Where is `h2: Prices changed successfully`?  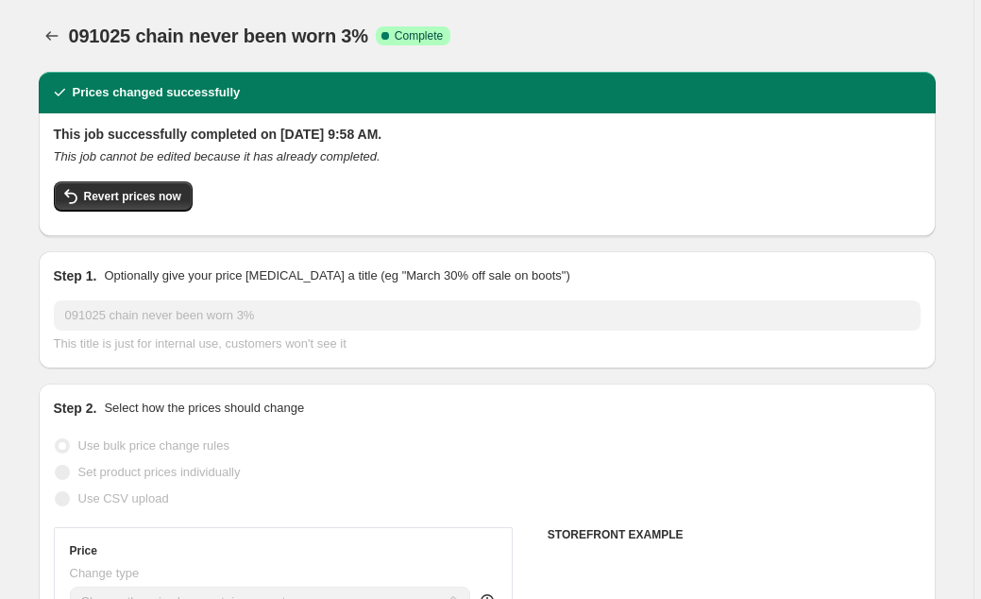
h2: Prices changed successfully is located at coordinates (157, 93).